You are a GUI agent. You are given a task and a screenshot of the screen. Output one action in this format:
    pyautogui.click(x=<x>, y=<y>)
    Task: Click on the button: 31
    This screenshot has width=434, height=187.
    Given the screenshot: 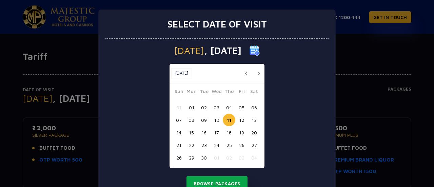 What is the action you would take?
    pyautogui.click(x=179, y=107)
    